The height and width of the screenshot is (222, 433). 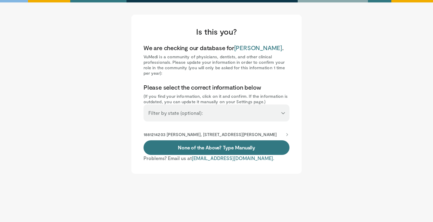 What do you see at coordinates (216, 32) in the screenshot?
I see `h3: Is this you?` at bounding box center [216, 32].